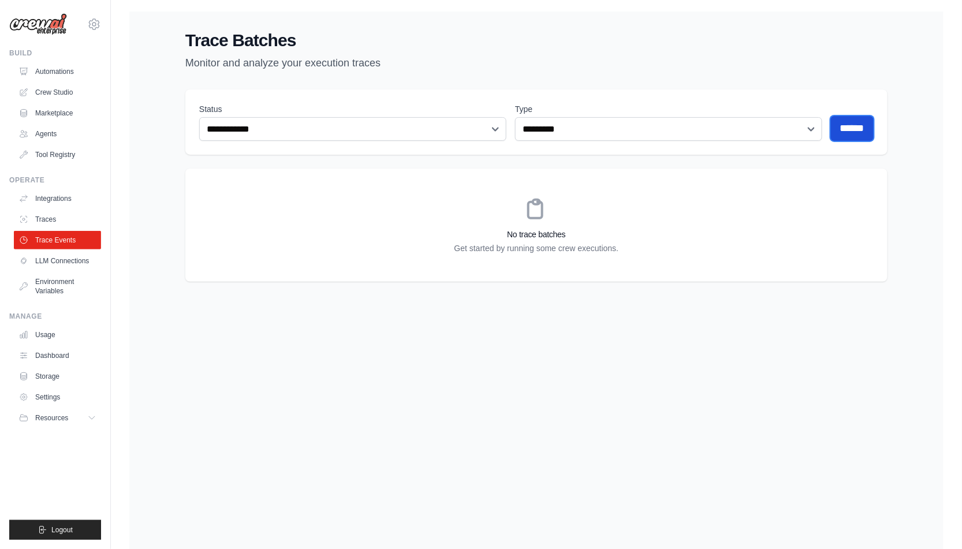 Image resolution: width=962 pixels, height=549 pixels. What do you see at coordinates (57, 335) in the screenshot?
I see `a: Usage` at bounding box center [57, 335].